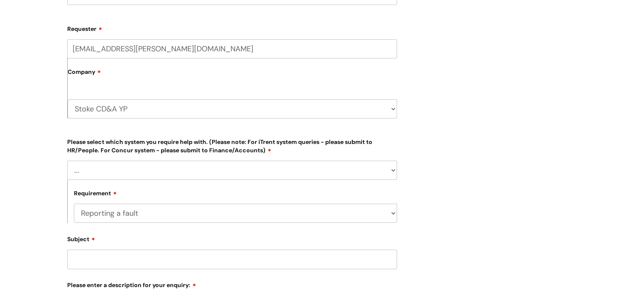  What do you see at coordinates (232, 49) in the screenshot?
I see `input: Email` at bounding box center [232, 49].